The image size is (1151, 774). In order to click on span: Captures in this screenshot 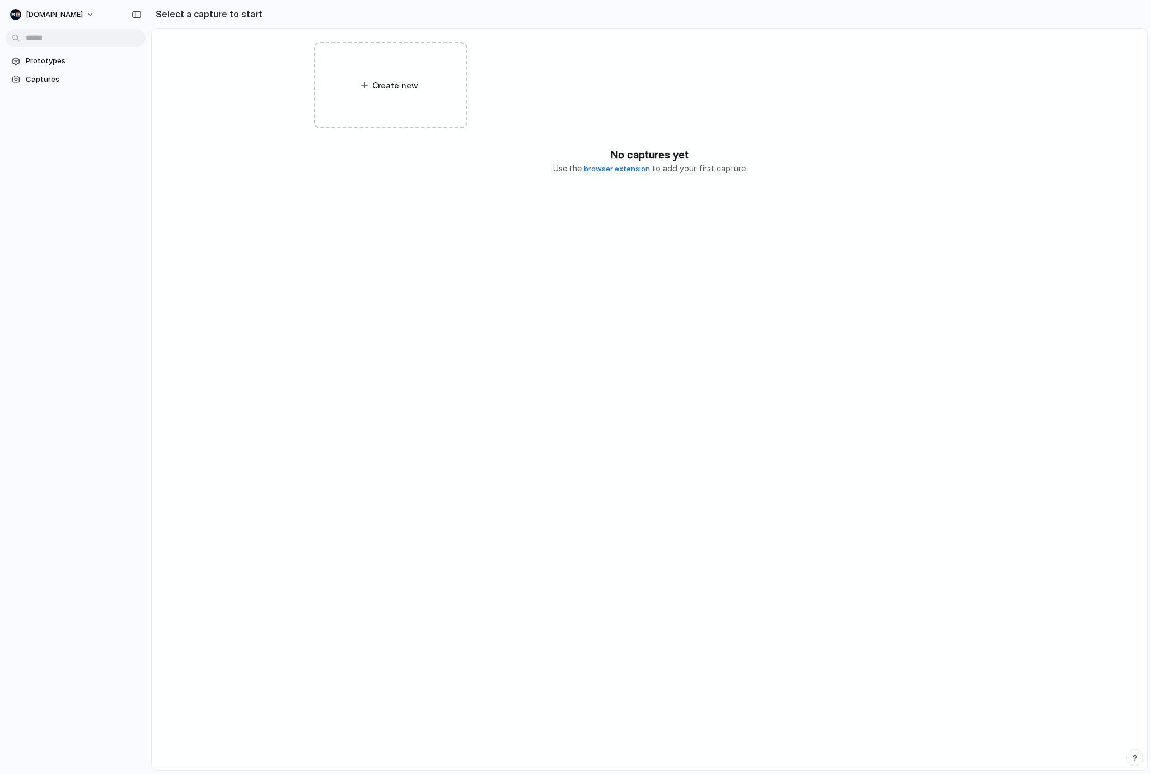, I will do `click(83, 80)`.